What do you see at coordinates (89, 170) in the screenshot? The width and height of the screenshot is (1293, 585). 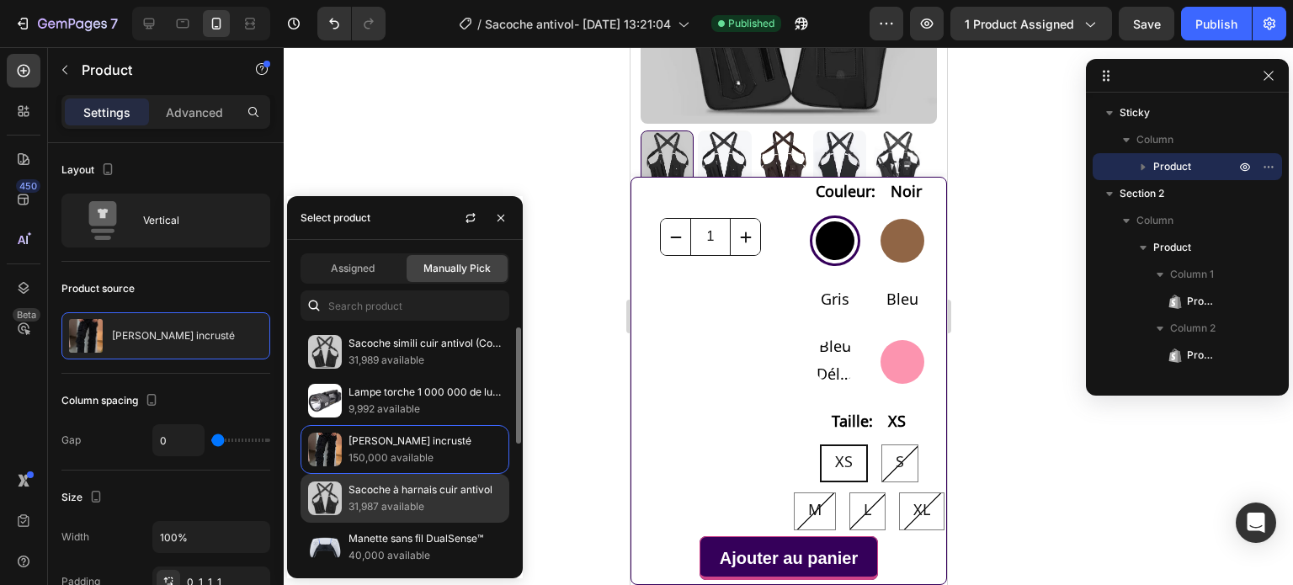 I see `div: Layout` at bounding box center [89, 170].